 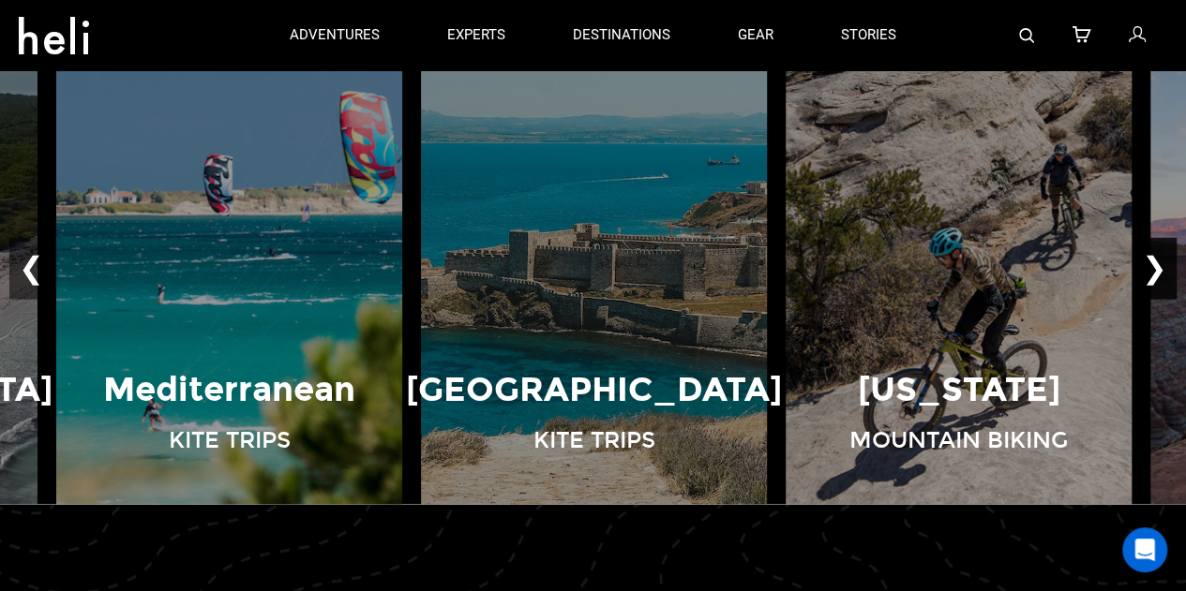 I want to click on p: Mountain Biking, so click(x=958, y=441).